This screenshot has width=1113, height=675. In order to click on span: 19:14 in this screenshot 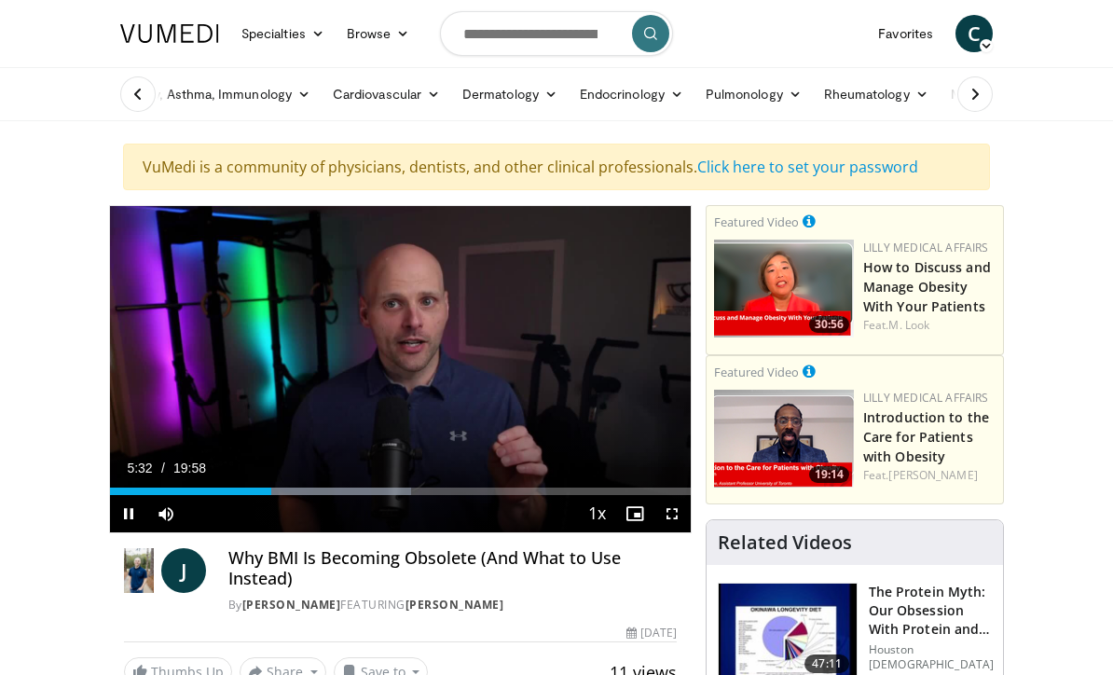, I will do `click(829, 475)`.